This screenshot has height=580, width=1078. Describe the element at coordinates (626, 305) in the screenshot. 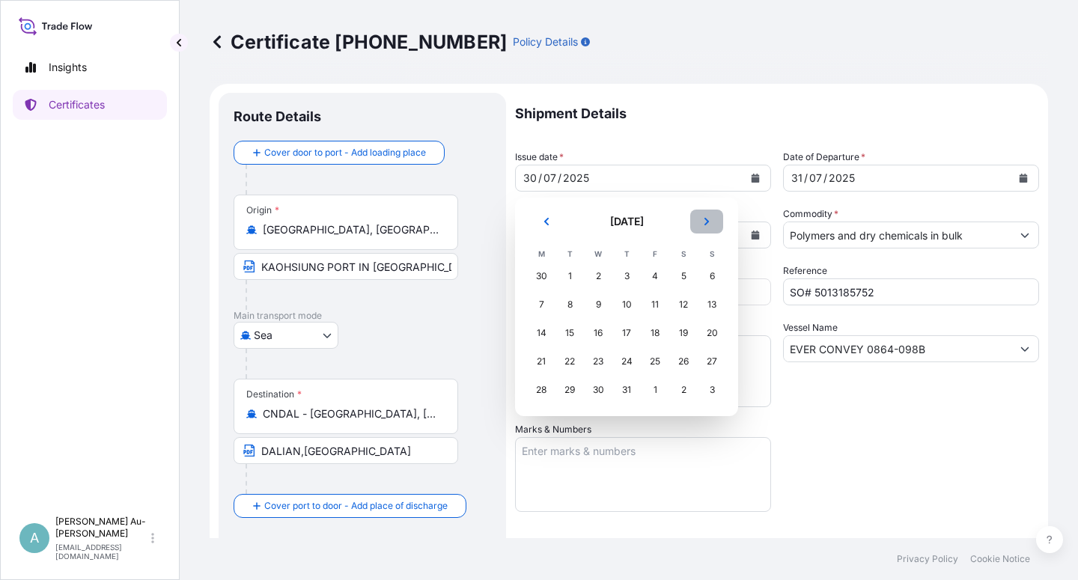

I see `div: Thursday, 10 July 2025` at that location.